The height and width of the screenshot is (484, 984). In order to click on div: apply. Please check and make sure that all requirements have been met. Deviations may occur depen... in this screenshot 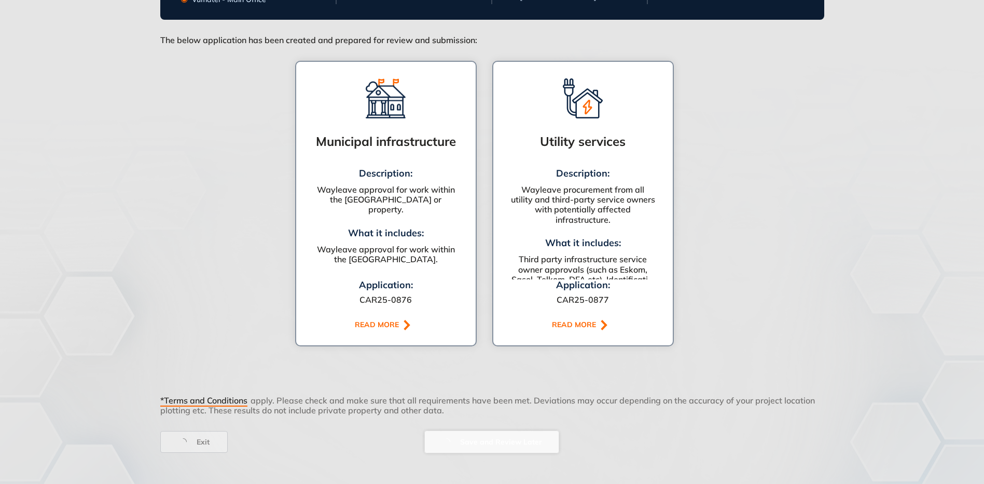, I will do `click(492, 412)`.